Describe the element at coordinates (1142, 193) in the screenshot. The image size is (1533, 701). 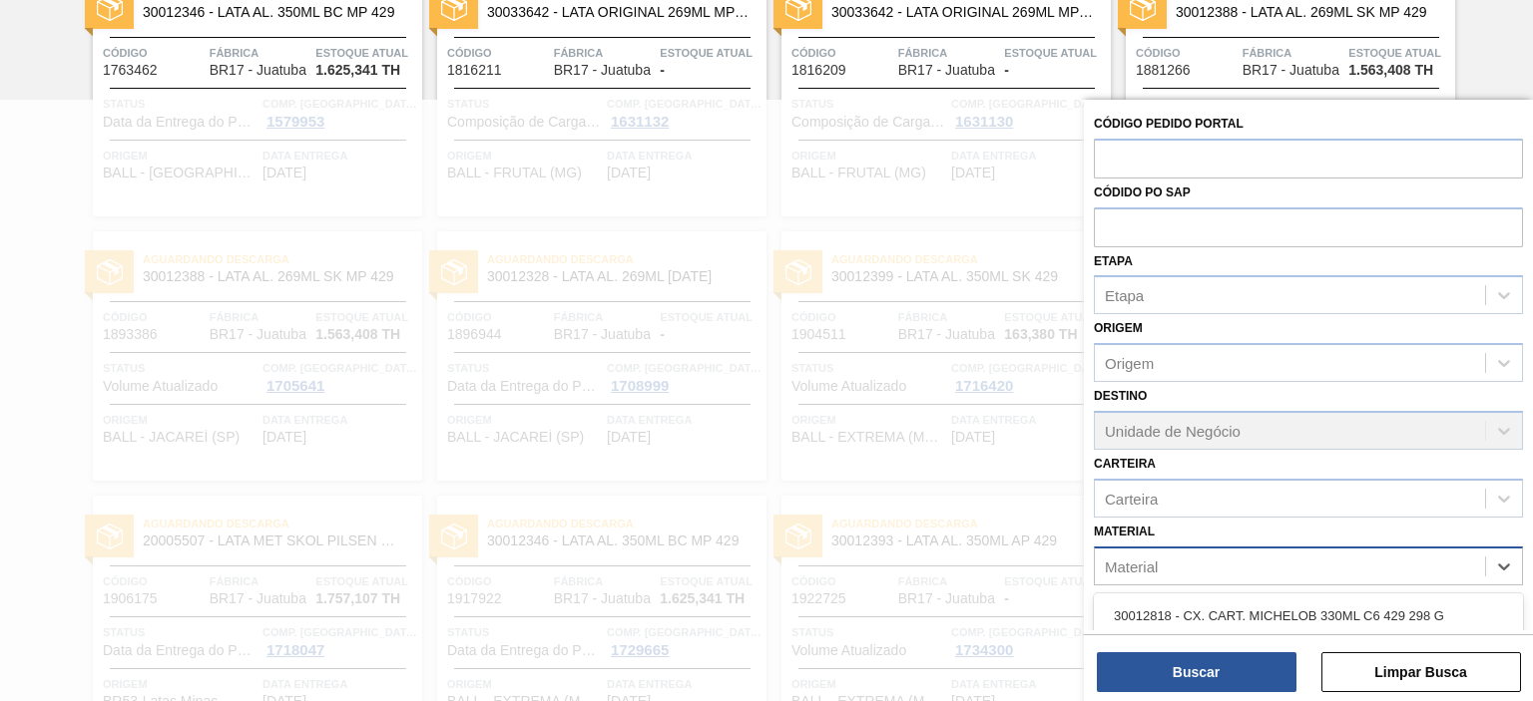
I see `label: Códido PO SAP` at that location.